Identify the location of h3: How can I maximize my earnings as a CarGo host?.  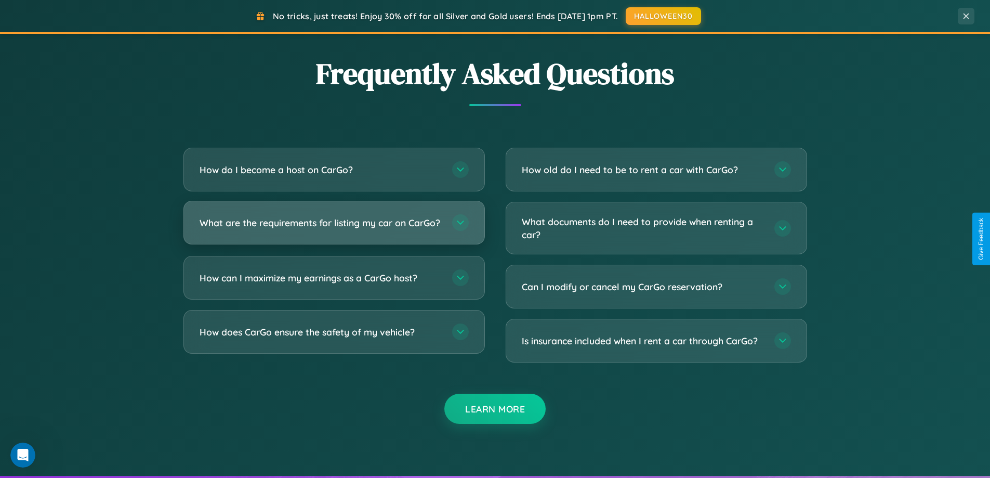
(321, 277).